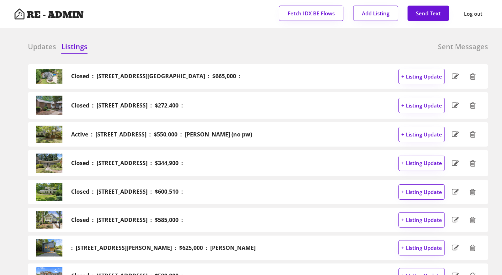  I want to click on h6: Sent Messages, so click(463, 47).